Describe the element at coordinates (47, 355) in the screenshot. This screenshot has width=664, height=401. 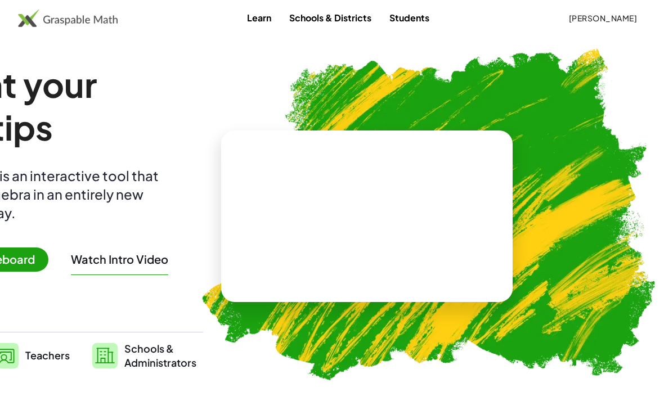
I see `span: Teachers` at that location.